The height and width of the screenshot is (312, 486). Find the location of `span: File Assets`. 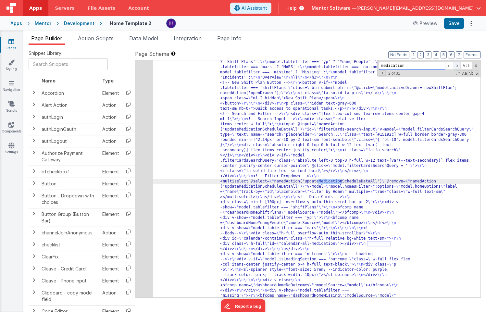

span: File Assets is located at coordinates (102, 8).